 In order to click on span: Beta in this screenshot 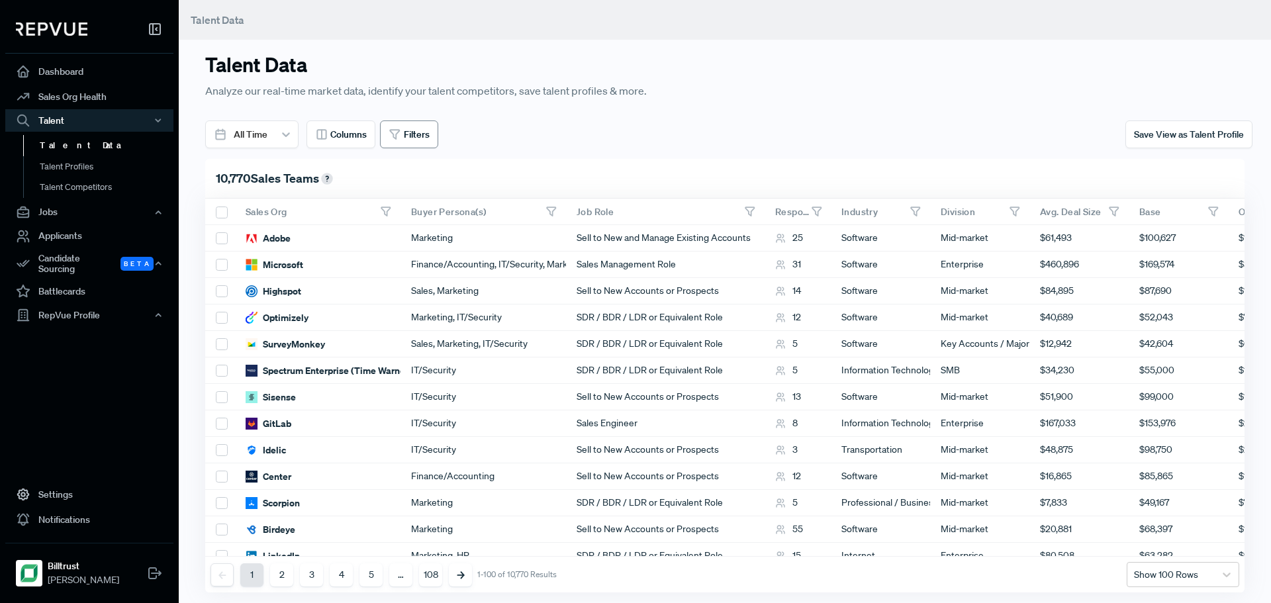, I will do `click(137, 263)`.